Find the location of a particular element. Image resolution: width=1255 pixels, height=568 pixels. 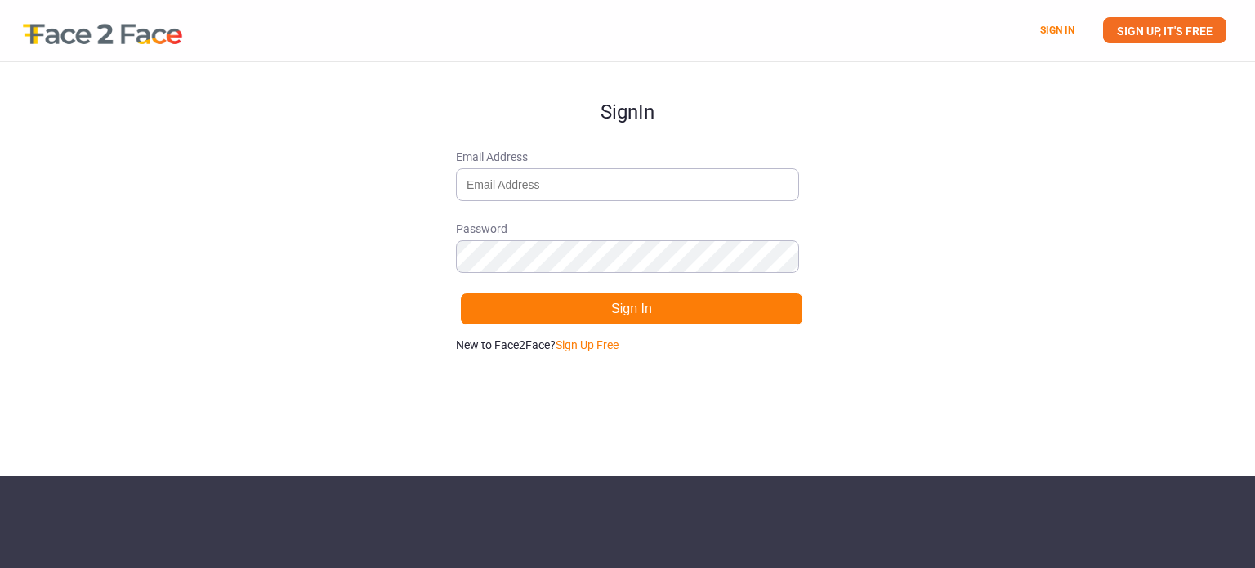

span: Email Address is located at coordinates (627, 157).